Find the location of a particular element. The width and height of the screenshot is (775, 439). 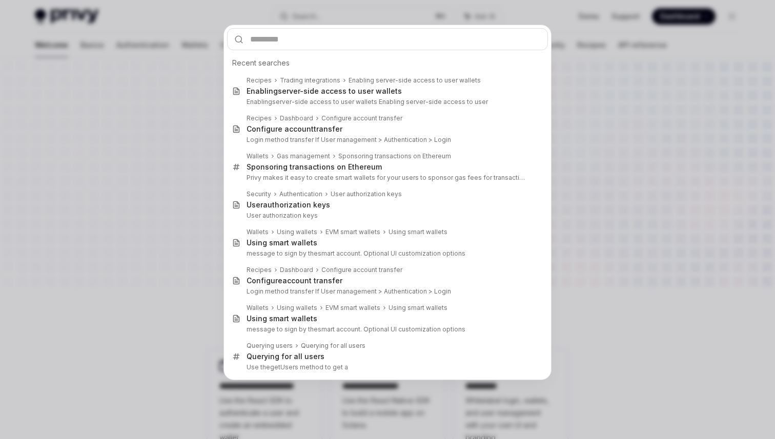

b: account transfer is located at coordinates (312, 280).